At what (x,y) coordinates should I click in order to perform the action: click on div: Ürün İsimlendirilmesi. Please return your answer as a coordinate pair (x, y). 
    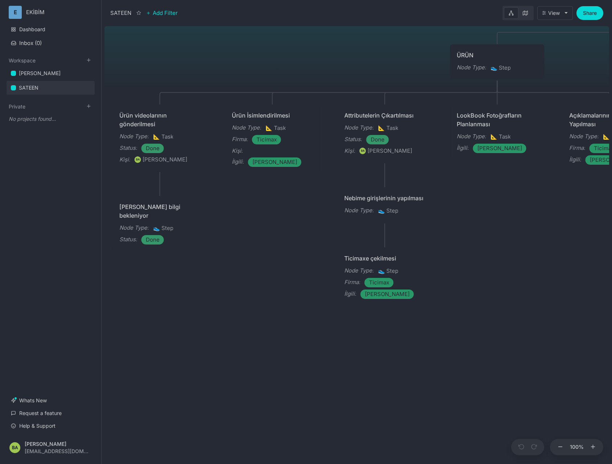
    Looking at the image, I should click on (273, 115).